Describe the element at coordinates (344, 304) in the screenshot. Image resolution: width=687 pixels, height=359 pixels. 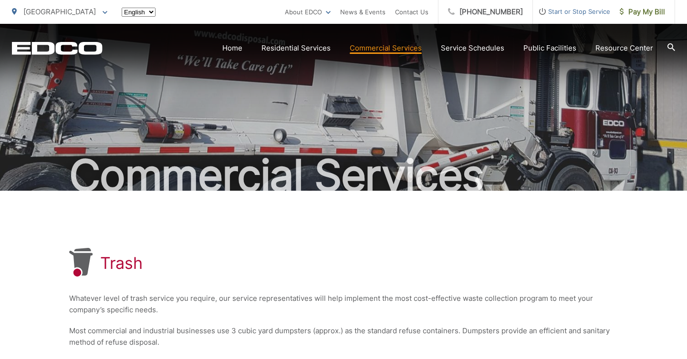
I see `p: Whatever level of trash service you require, our service representatives will help implement the ...` at that location.